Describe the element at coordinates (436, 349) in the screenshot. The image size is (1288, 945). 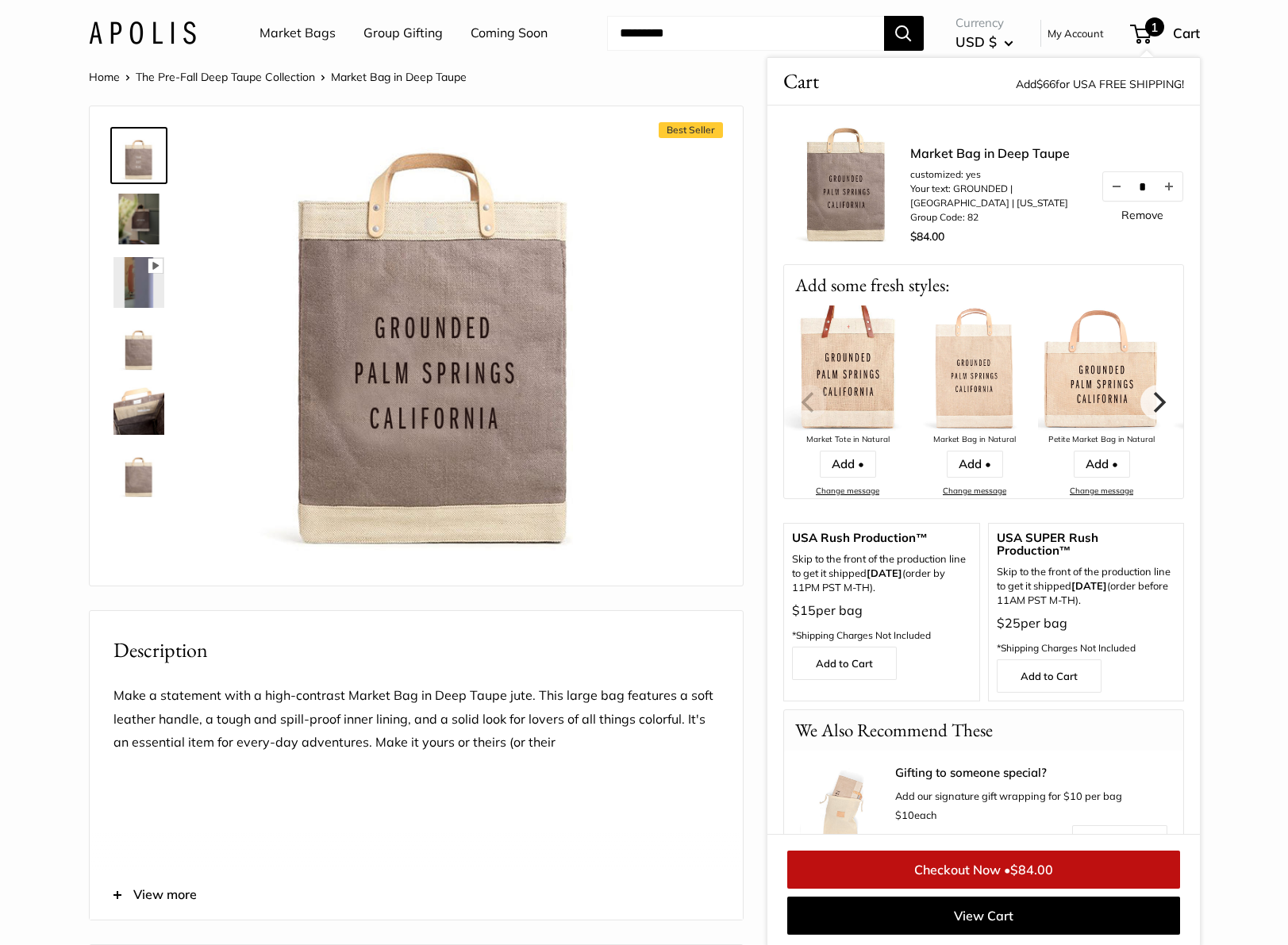
I see `img: customizer-prod` at that location.